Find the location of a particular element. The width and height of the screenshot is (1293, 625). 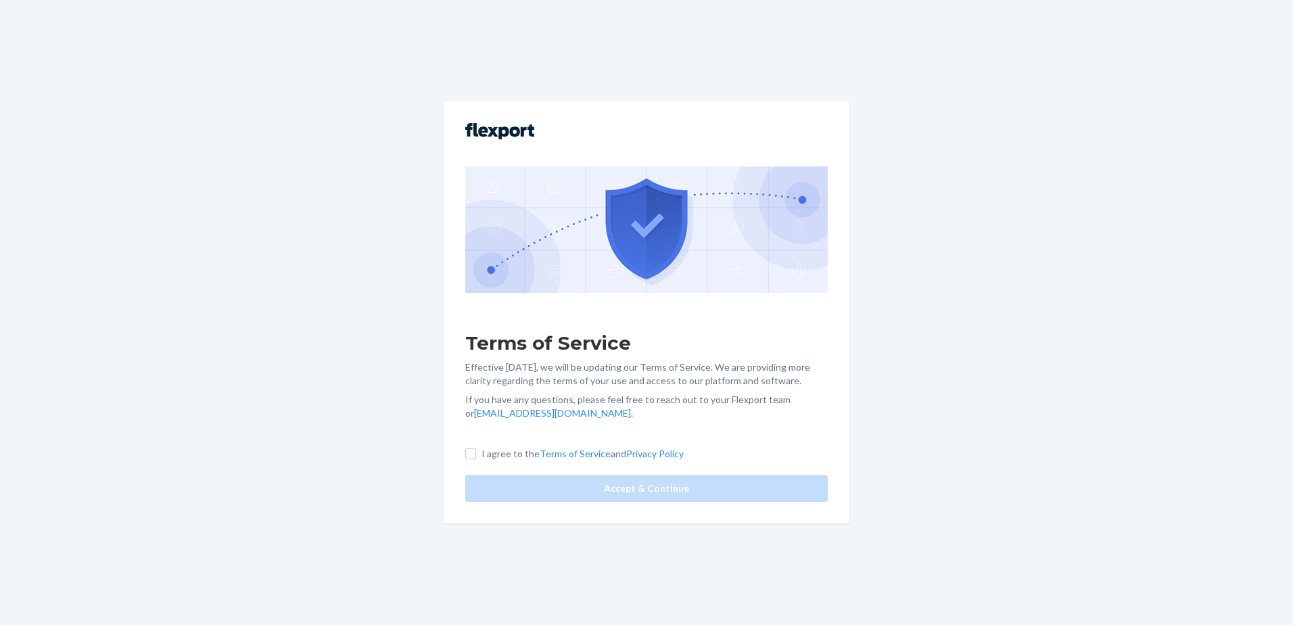

a: Privacy Policy is located at coordinates (654, 453).